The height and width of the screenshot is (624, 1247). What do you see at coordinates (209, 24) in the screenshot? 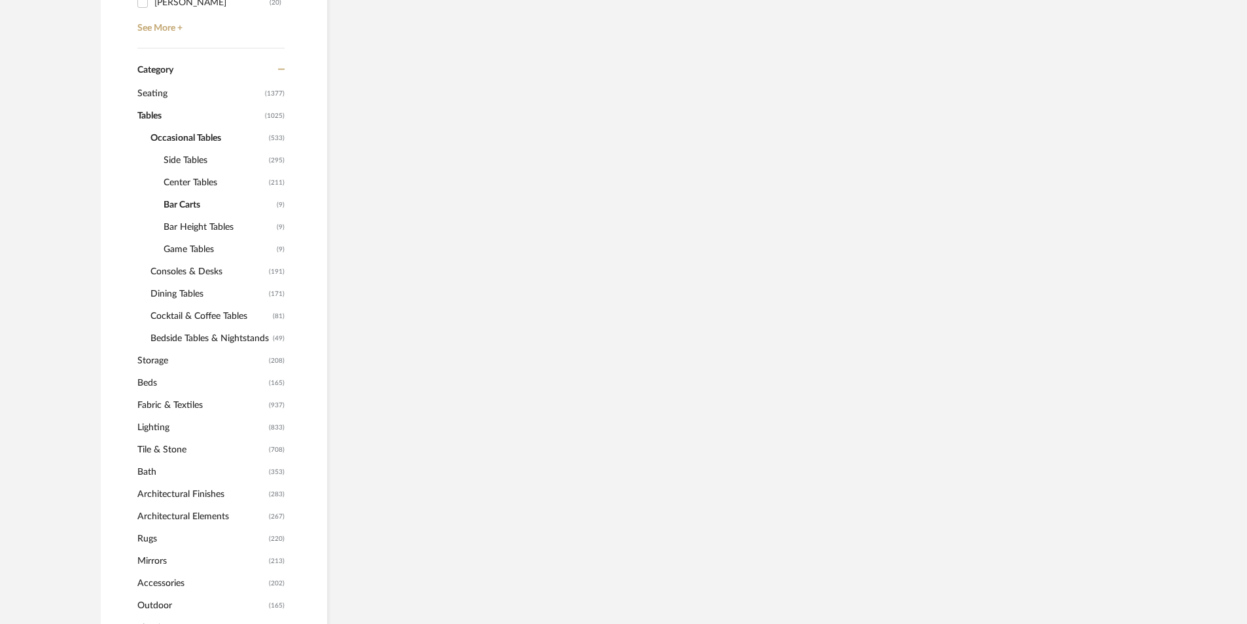
I see `a: See More +` at bounding box center [209, 24].